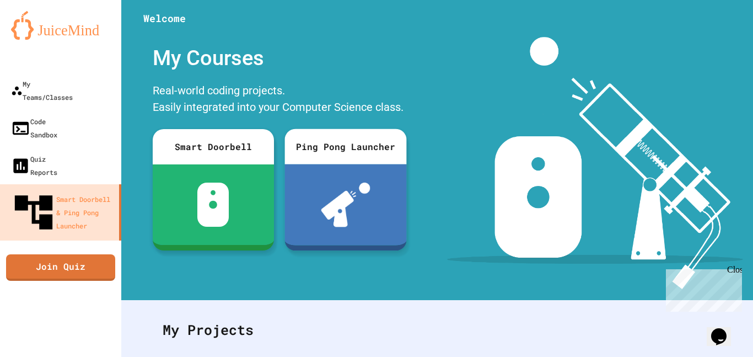 The image size is (753, 357). What do you see at coordinates (34, 165) in the screenshot?
I see `div: Quiz Reports` at bounding box center [34, 165].